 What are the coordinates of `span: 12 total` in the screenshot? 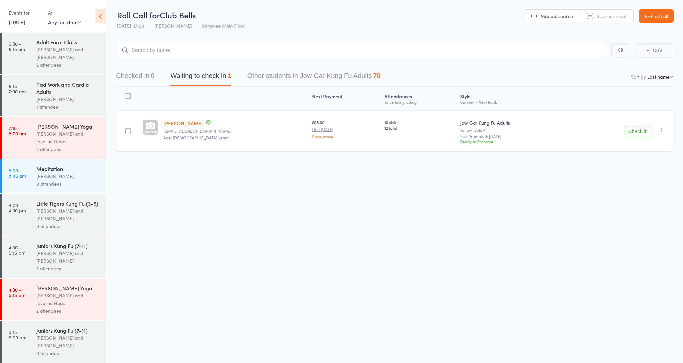 It's located at (420, 128).